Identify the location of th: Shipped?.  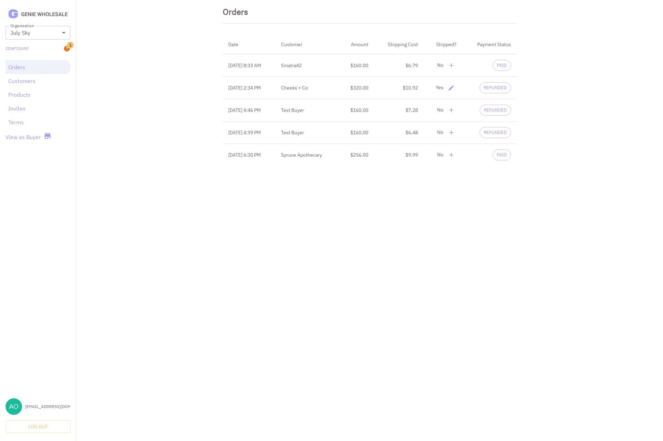
(442, 44).